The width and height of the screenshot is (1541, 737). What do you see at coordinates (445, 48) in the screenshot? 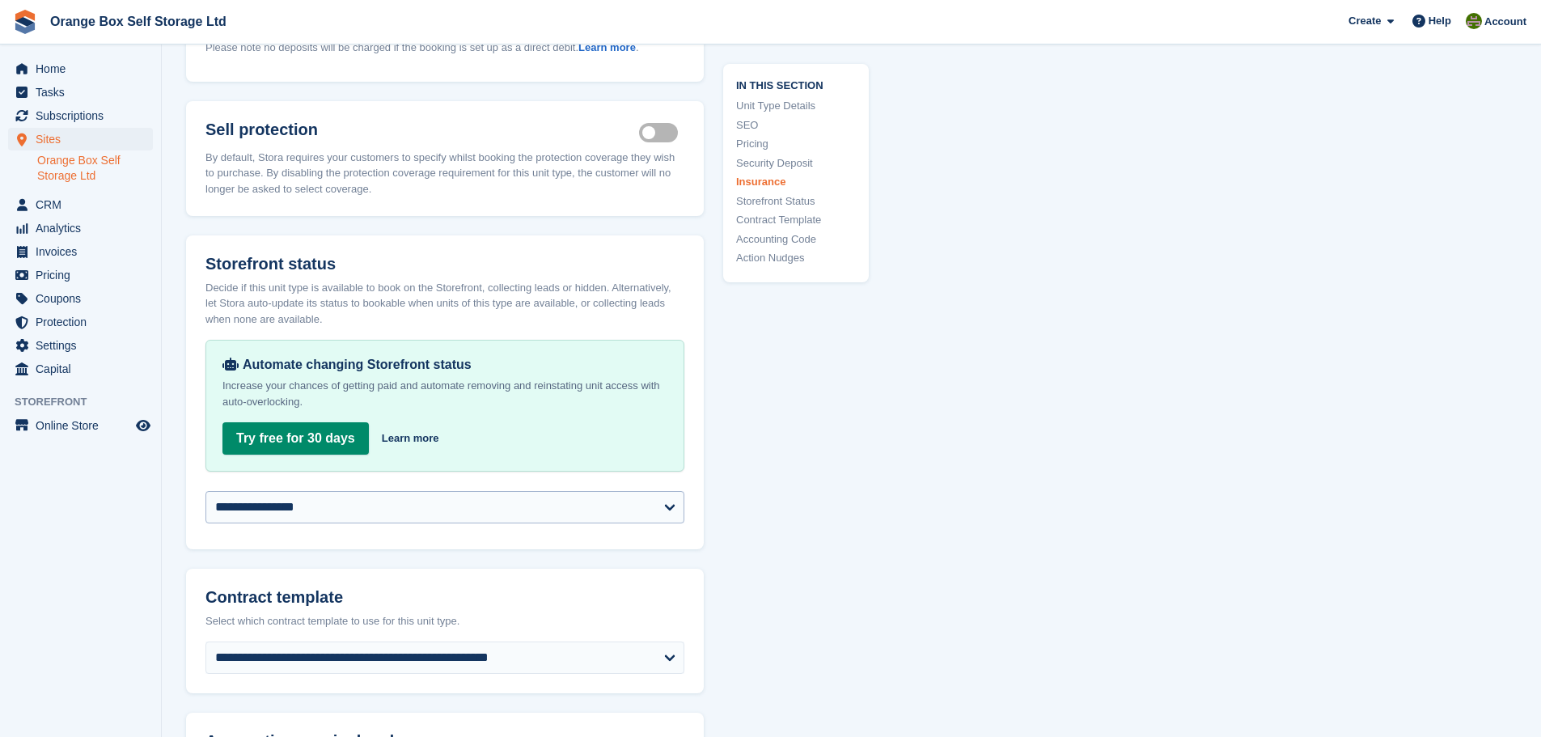
I see `p: Please note no deposits will be charged if the booking is set up as a direct debit. .` at bounding box center [445, 48].